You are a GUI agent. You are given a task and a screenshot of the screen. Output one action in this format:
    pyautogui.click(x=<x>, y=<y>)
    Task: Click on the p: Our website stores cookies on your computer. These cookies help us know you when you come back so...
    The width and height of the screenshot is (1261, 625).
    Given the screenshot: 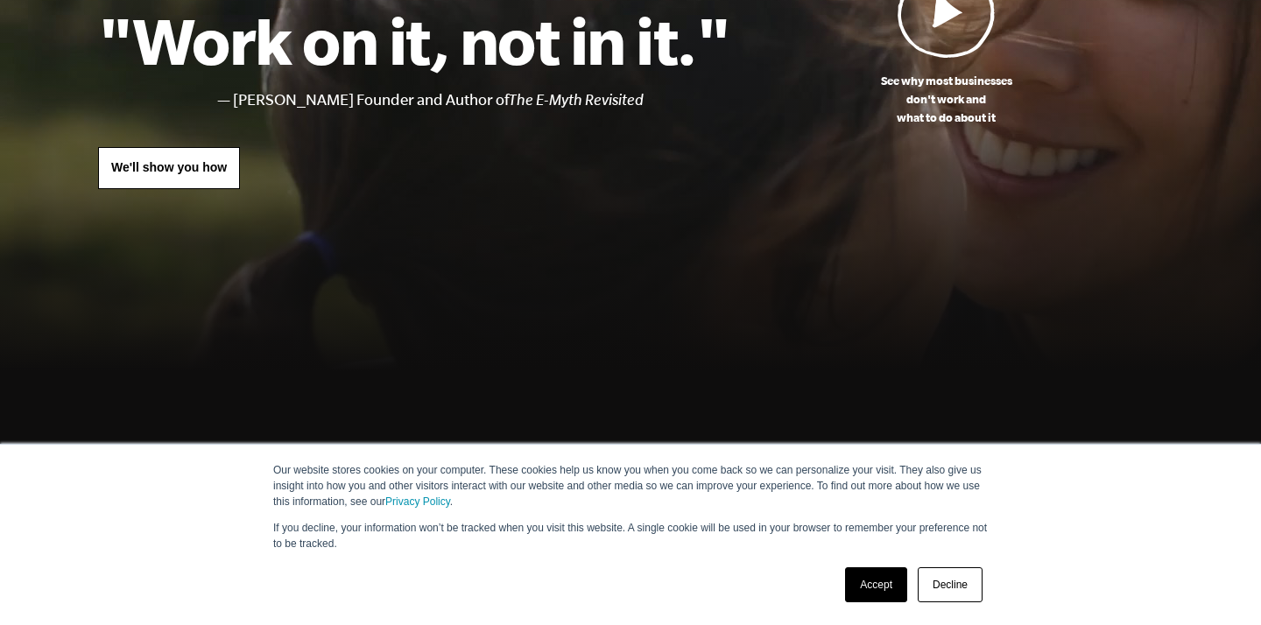 What is the action you would take?
    pyautogui.click(x=630, y=486)
    